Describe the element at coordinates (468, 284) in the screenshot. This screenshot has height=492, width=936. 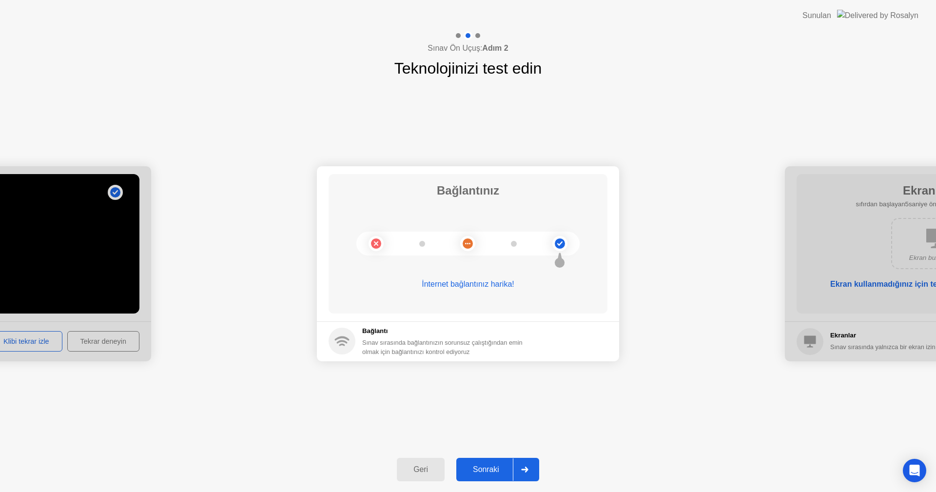
I see `div: İnternet bağlantınız harika!` at that location.